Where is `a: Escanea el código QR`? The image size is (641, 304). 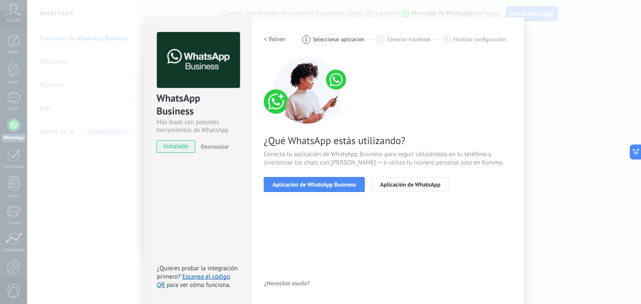 a: Escanea el código QR is located at coordinates (193, 281).